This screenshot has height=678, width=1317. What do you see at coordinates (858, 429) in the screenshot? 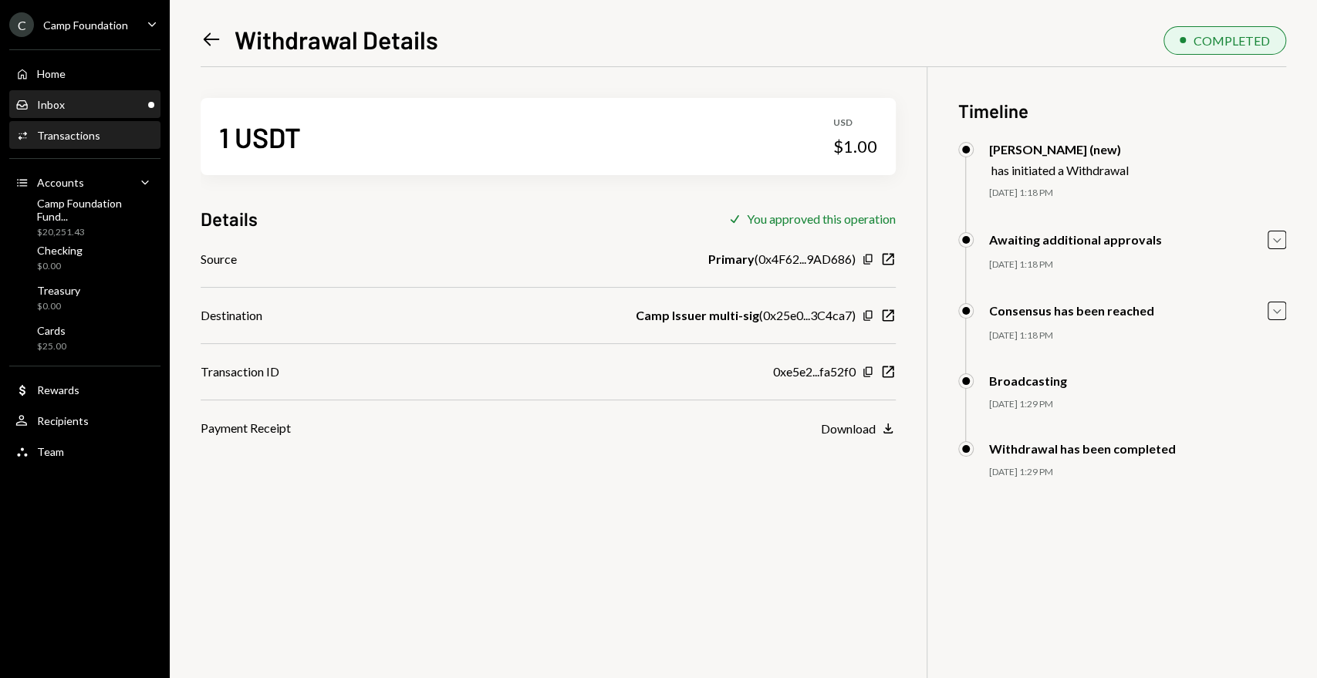
I see `button: Download` at bounding box center [858, 429].